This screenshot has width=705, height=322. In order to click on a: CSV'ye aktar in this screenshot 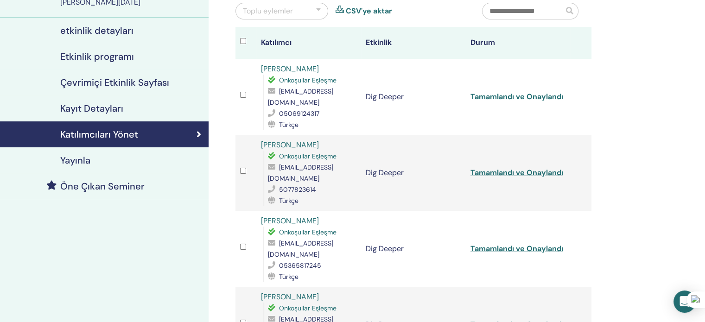, I will do `click(369, 11)`.